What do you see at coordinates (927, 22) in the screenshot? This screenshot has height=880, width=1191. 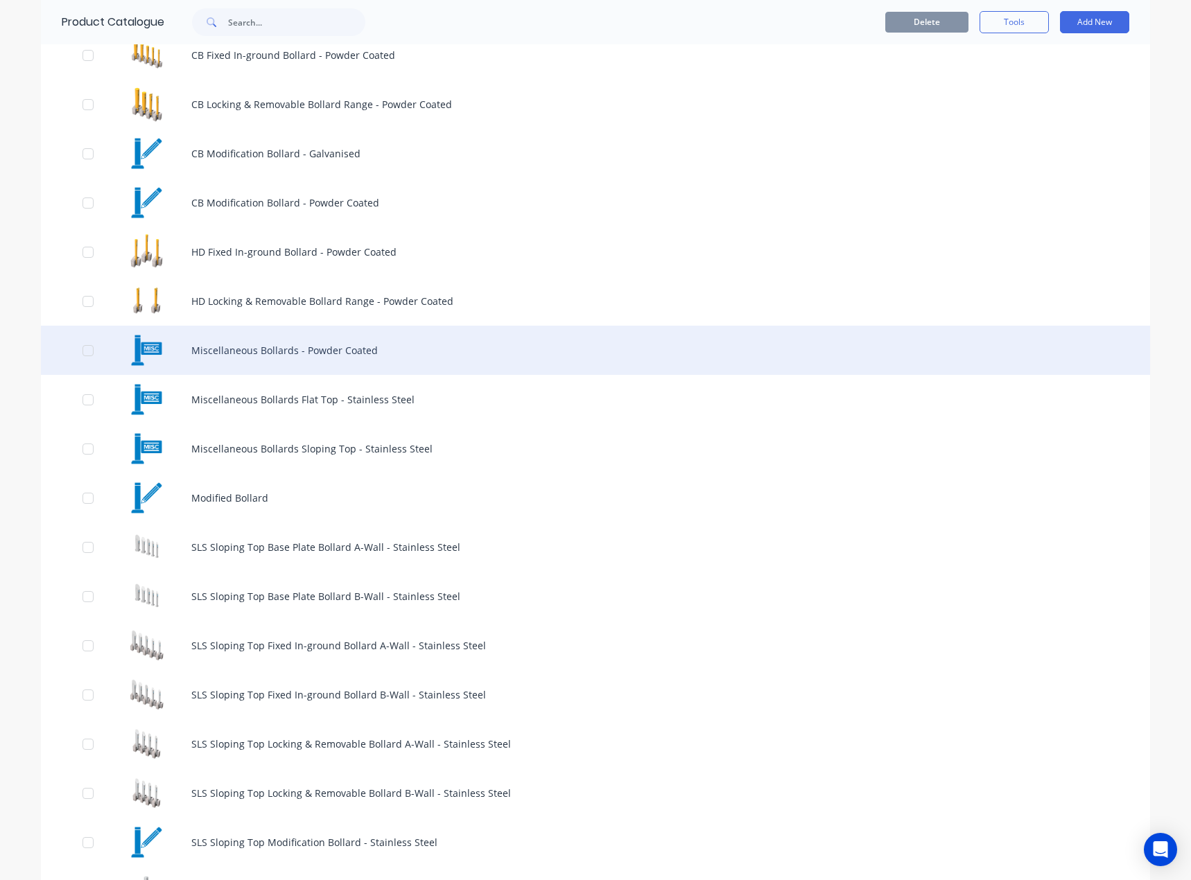 I see `button: Delete` at bounding box center [927, 22].